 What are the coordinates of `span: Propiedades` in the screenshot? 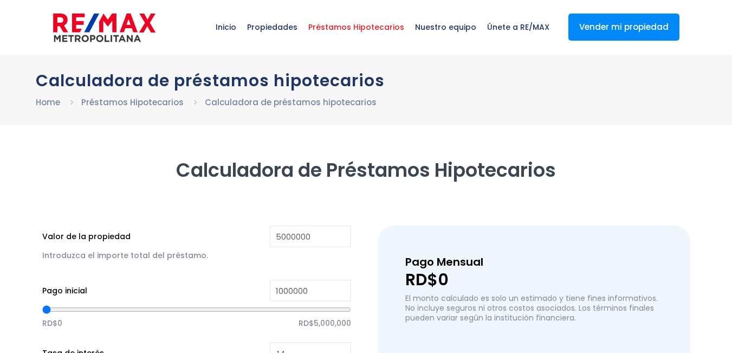 It's located at (272, 27).